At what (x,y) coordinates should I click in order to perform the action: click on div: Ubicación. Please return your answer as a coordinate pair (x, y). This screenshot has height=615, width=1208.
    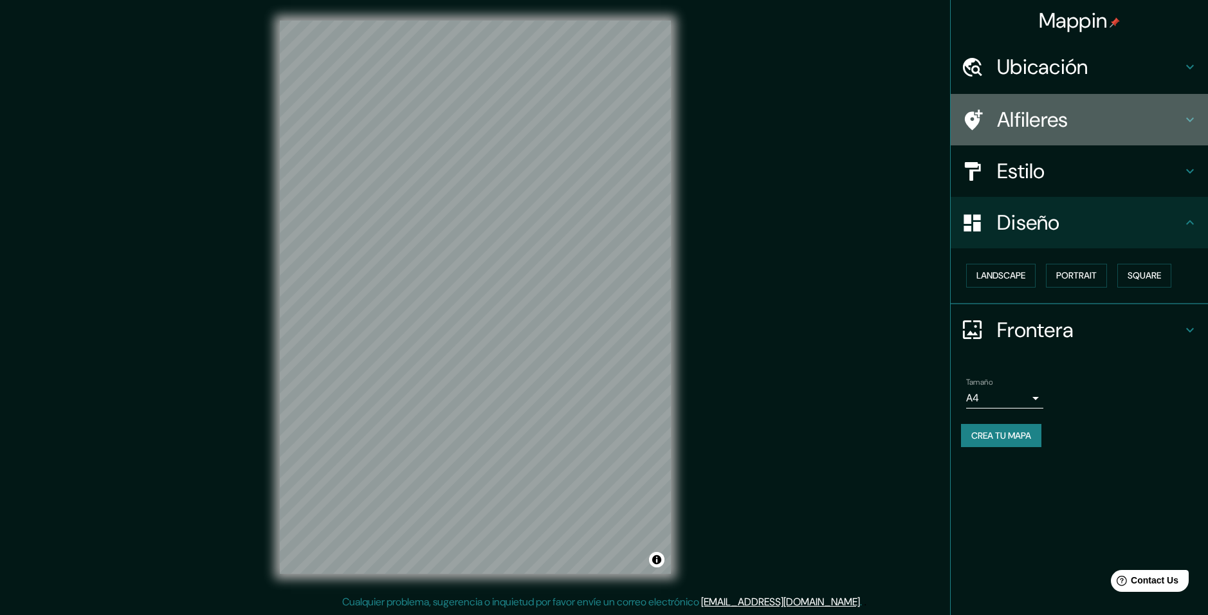
    Looking at the image, I should click on (1079, 67).